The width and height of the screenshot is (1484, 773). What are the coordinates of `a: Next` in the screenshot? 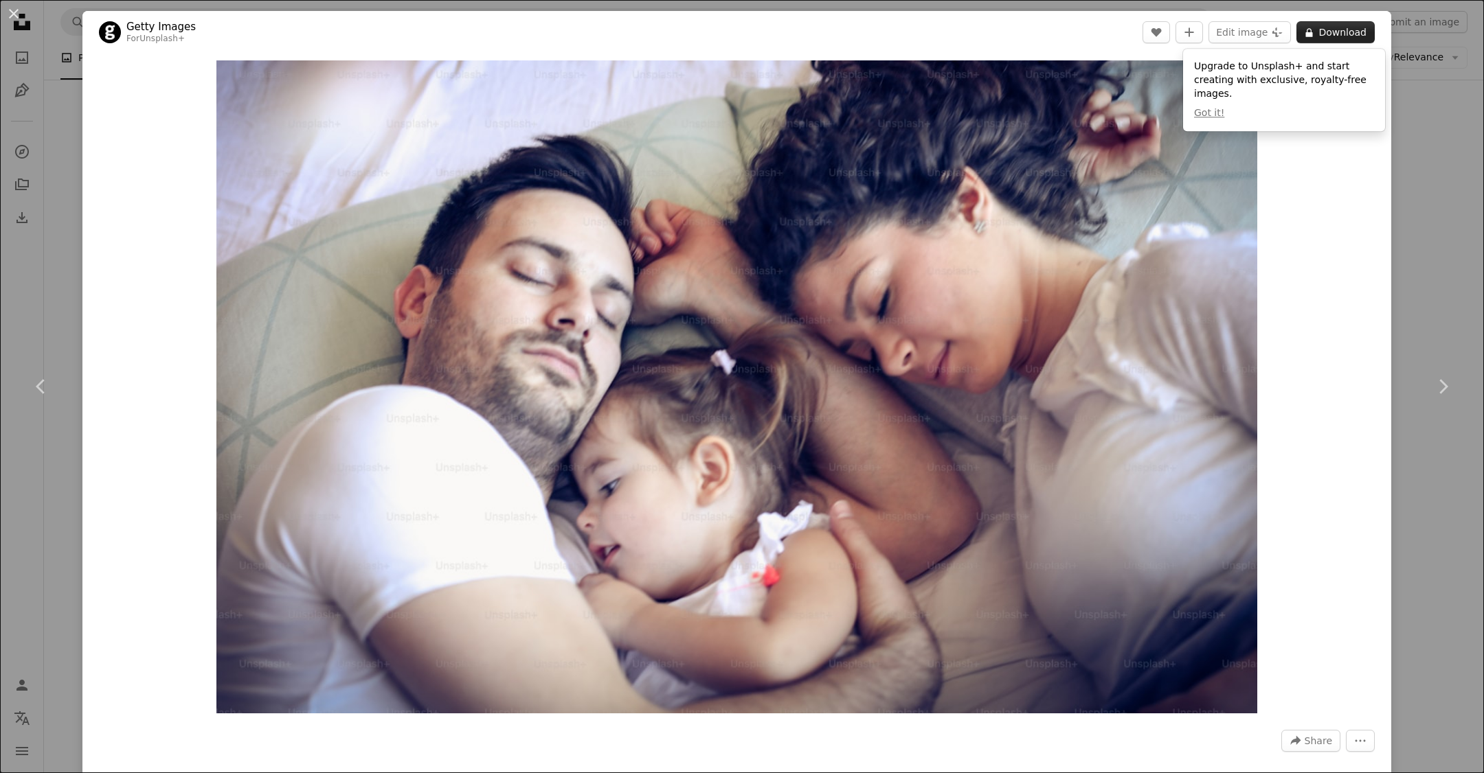 It's located at (1442, 387).